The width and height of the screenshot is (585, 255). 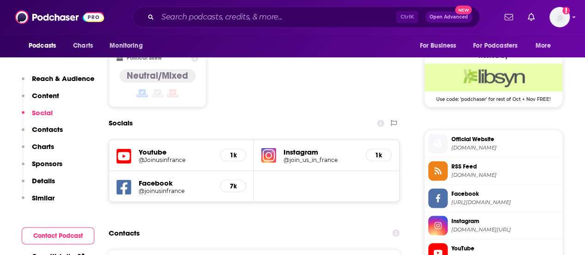 I want to click on p: Similar, so click(x=43, y=197).